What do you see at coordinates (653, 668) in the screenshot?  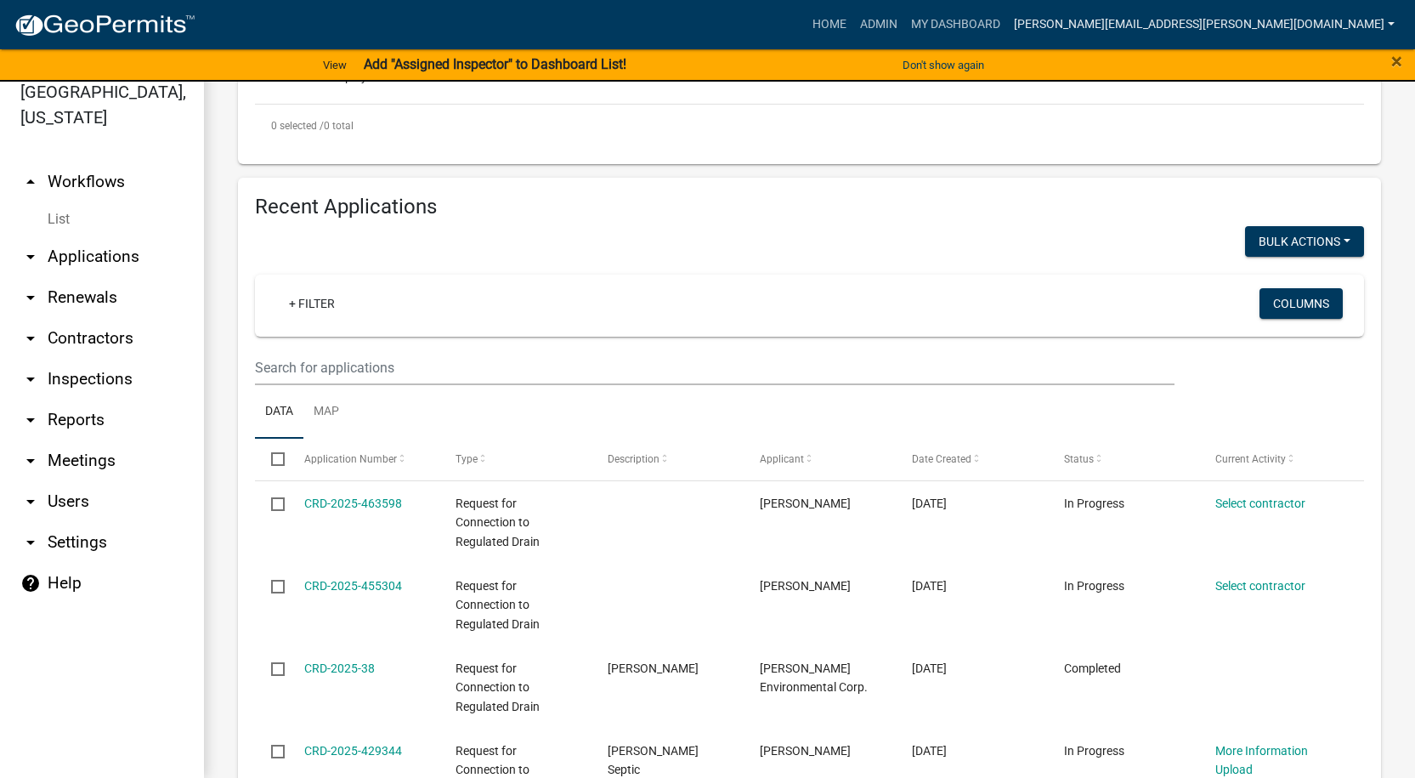 I see `span: Joe Dibble` at bounding box center [653, 668].